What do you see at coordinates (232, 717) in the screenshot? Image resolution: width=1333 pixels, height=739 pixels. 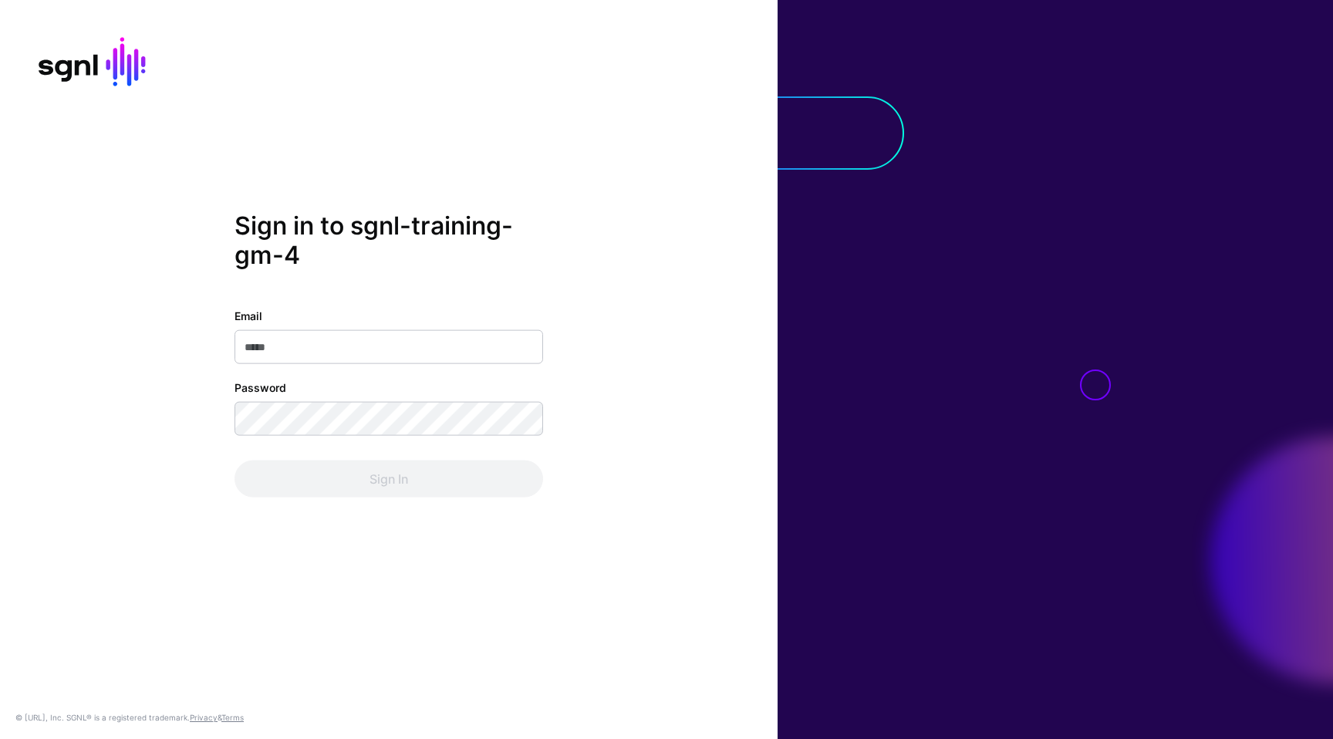 I see `a: Terms` at bounding box center [232, 717].